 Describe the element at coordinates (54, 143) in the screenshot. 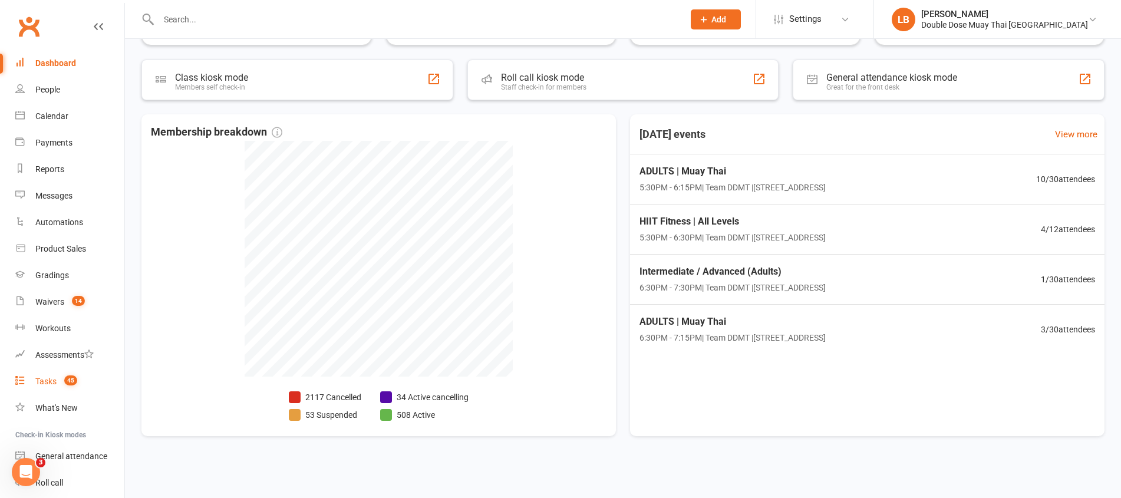

I see `div: Payments` at that location.